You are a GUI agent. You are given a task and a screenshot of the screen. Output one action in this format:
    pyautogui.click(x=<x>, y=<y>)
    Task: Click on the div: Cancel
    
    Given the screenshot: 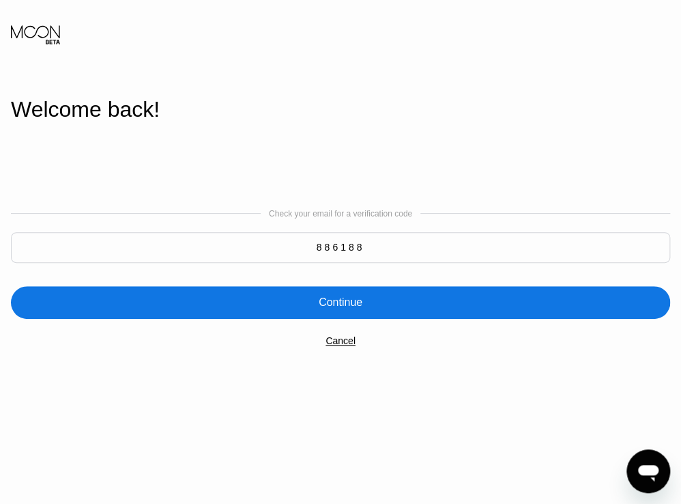 What is the action you would take?
    pyautogui.click(x=340, y=340)
    